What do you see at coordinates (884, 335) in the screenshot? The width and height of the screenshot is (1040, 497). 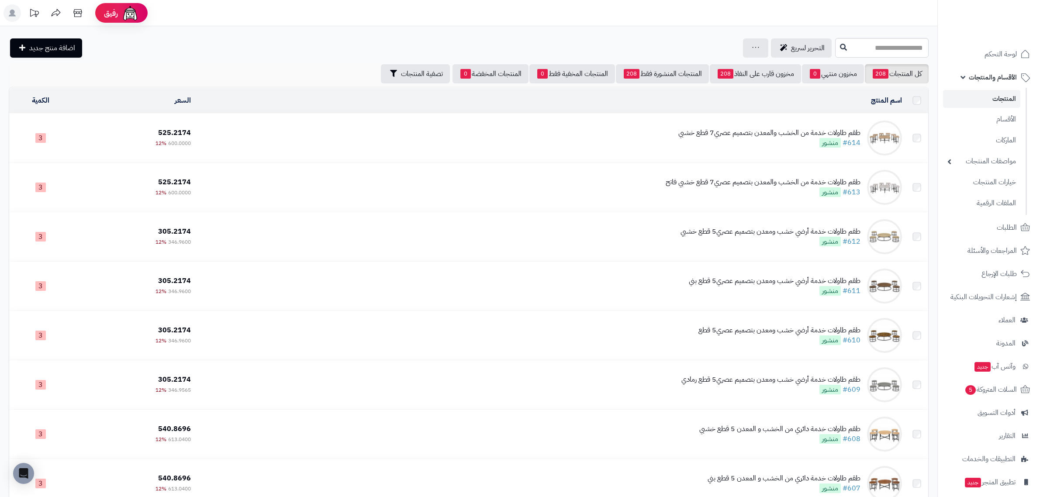 I see `img: طقم طاولات خدمة أرضي خشب ومعدن بتصميم عصري5 قطع` at bounding box center [884, 335].